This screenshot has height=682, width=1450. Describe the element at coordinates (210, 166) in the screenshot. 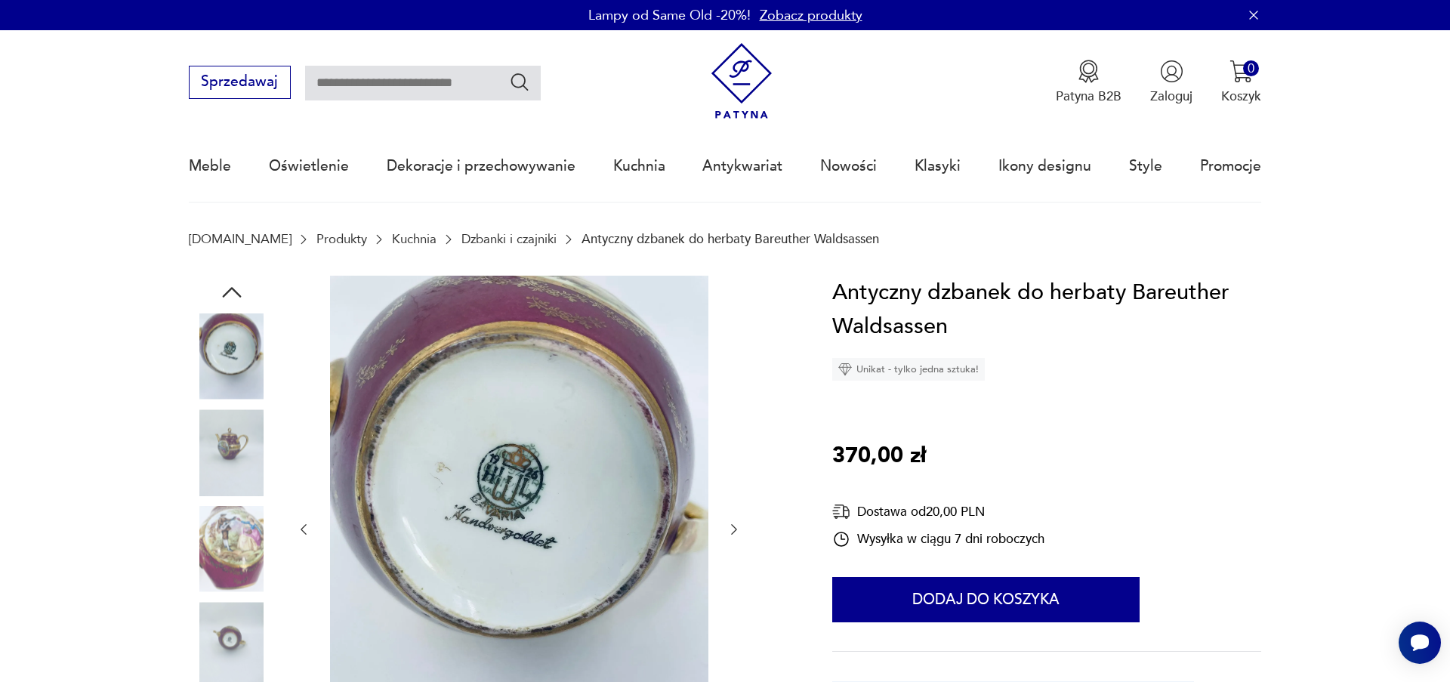

I see `a: Meble` at that location.